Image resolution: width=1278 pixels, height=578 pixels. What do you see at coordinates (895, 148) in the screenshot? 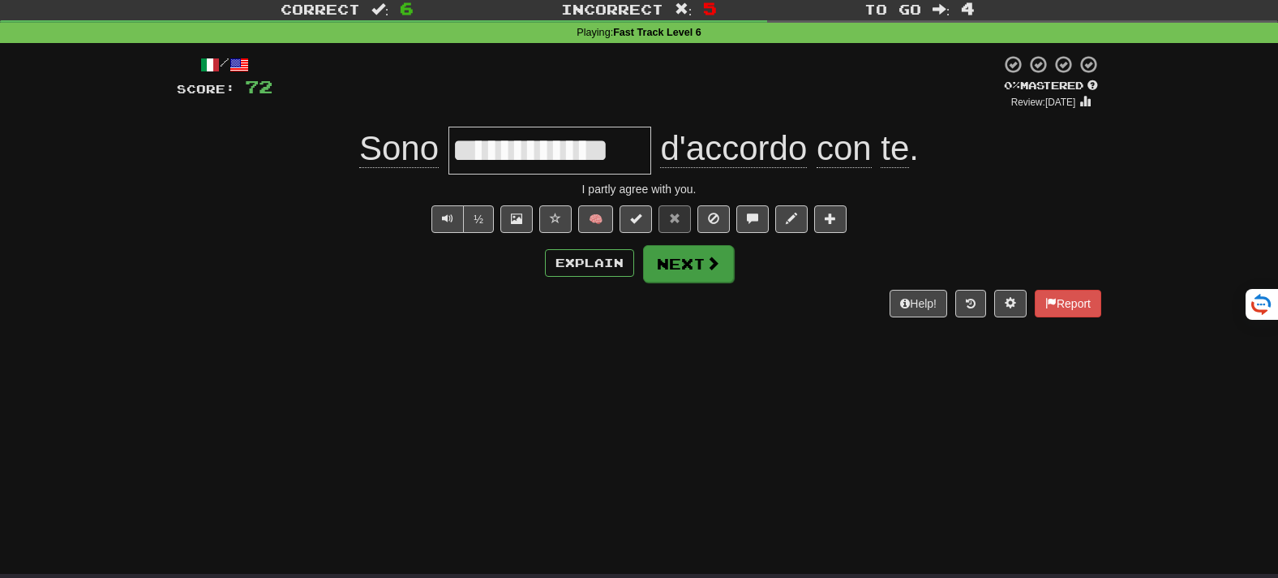
I see `span: te` at bounding box center [895, 148].